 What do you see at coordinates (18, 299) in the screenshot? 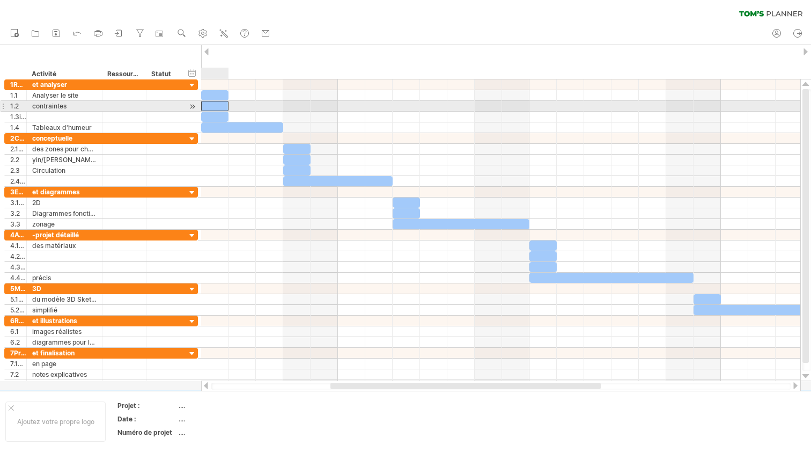
I see `div: 5.1création` at bounding box center [18, 299].